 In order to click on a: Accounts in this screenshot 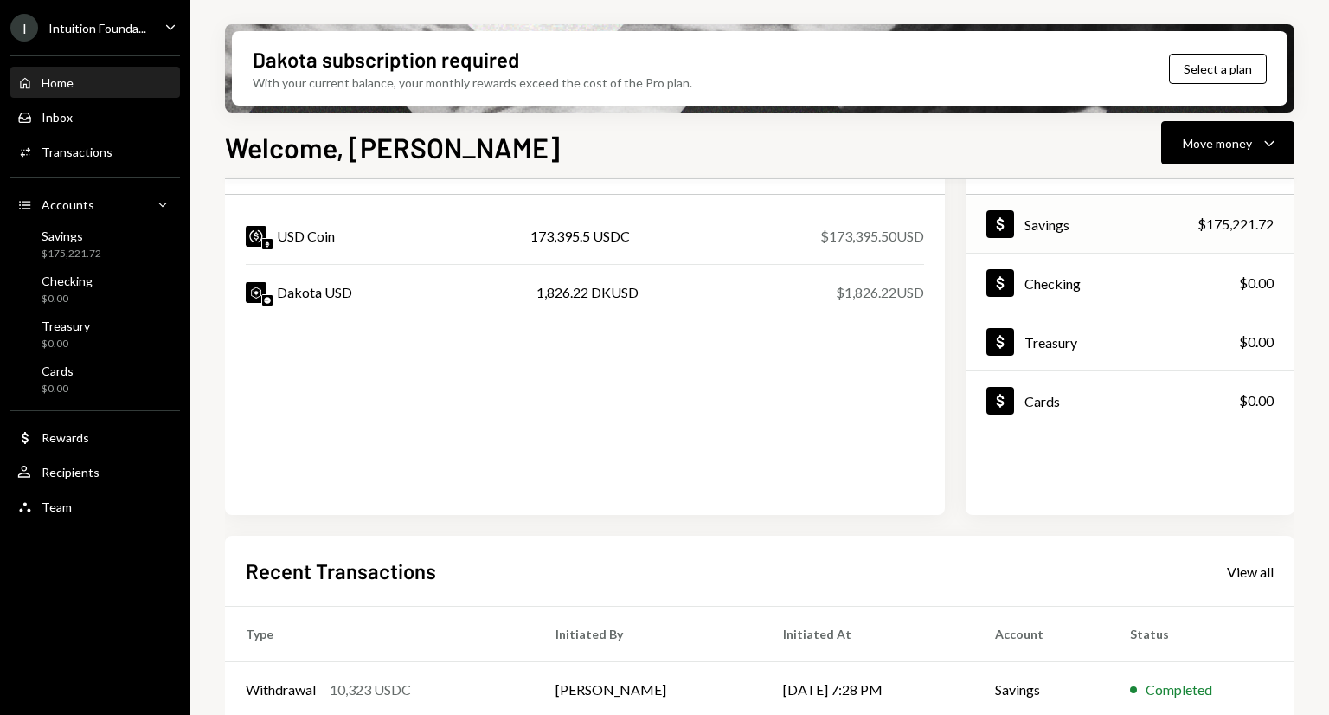, I will do `click(95, 204)`.